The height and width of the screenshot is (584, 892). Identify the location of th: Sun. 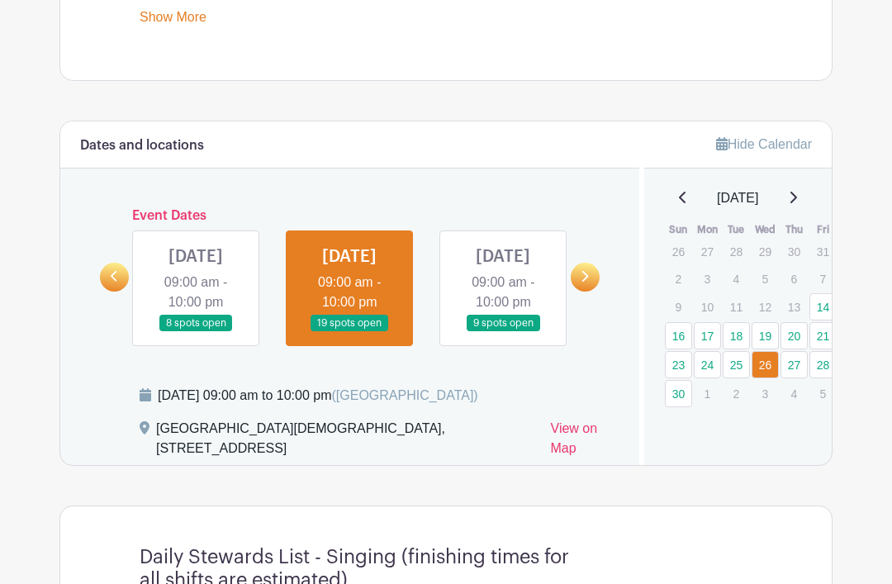
(678, 230).